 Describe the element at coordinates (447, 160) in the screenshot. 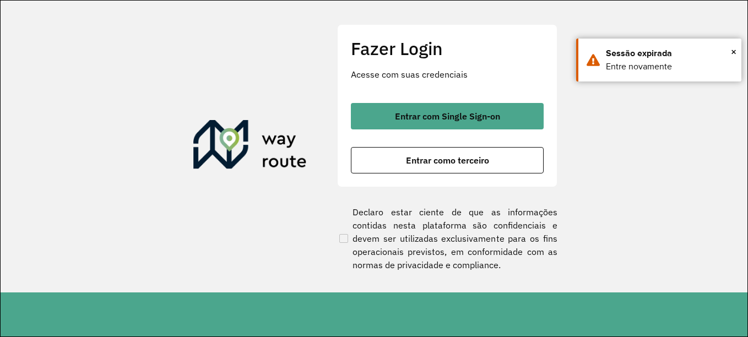

I see `span: Entrar como terceiro` at that location.